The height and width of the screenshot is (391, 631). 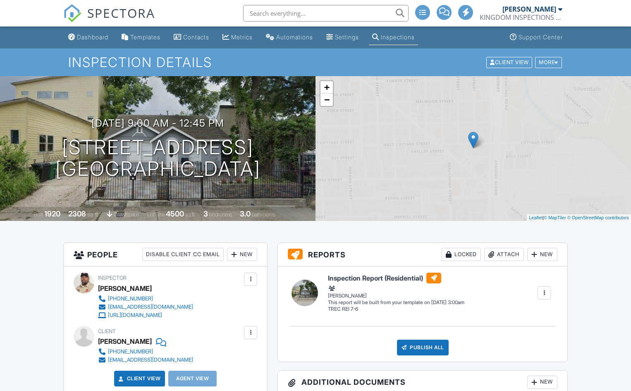 I want to click on div: Automations, so click(x=295, y=37).